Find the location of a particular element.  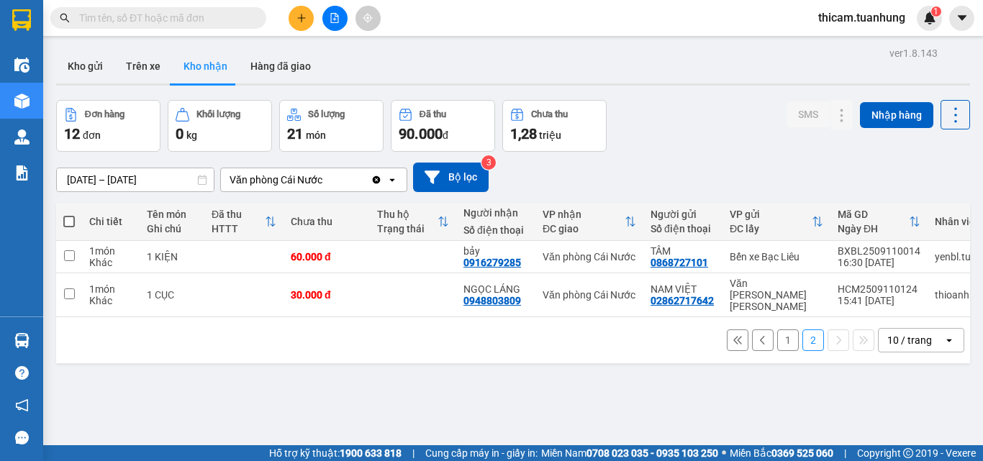

button: file-add is located at coordinates (335, 18).